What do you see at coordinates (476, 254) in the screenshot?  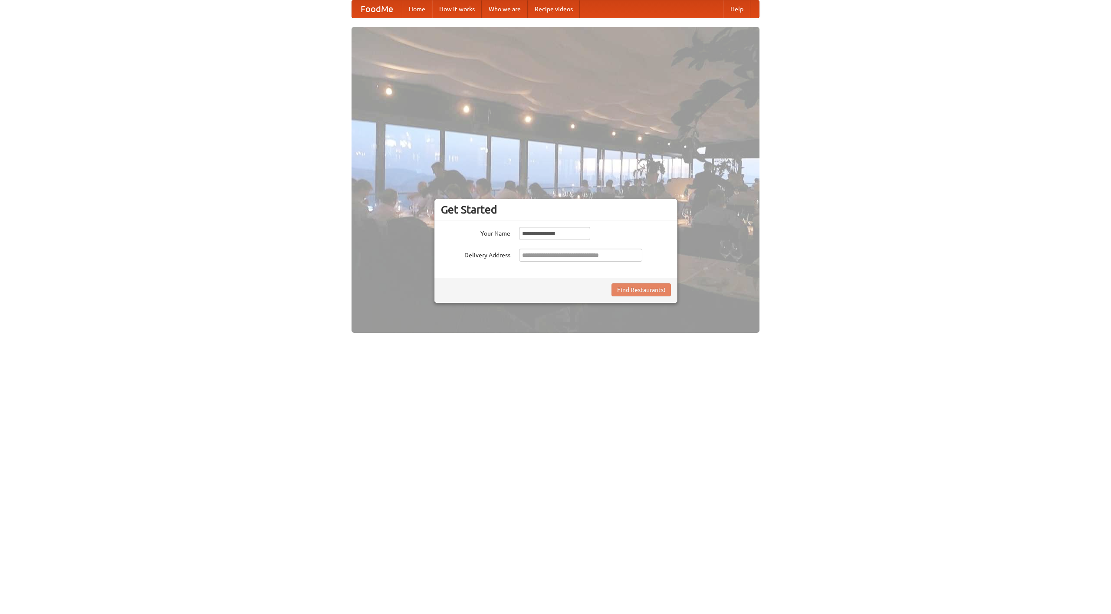 I see `label: Delivery Address` at bounding box center [476, 254].